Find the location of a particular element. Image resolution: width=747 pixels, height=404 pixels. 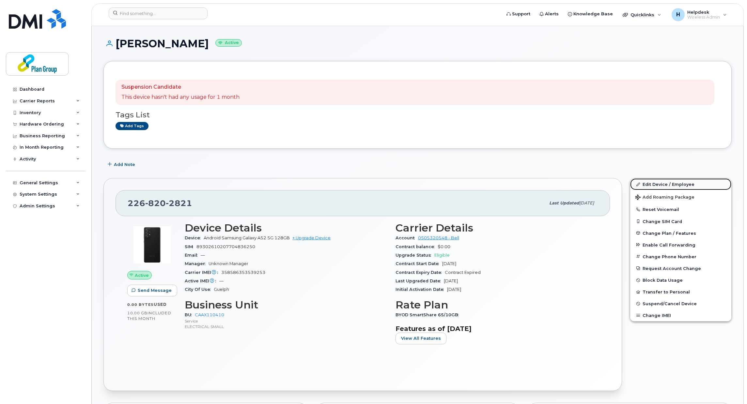

span: Carrier IMEI is located at coordinates (203, 272).